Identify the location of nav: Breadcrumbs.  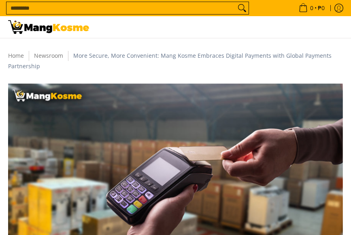
(175, 61).